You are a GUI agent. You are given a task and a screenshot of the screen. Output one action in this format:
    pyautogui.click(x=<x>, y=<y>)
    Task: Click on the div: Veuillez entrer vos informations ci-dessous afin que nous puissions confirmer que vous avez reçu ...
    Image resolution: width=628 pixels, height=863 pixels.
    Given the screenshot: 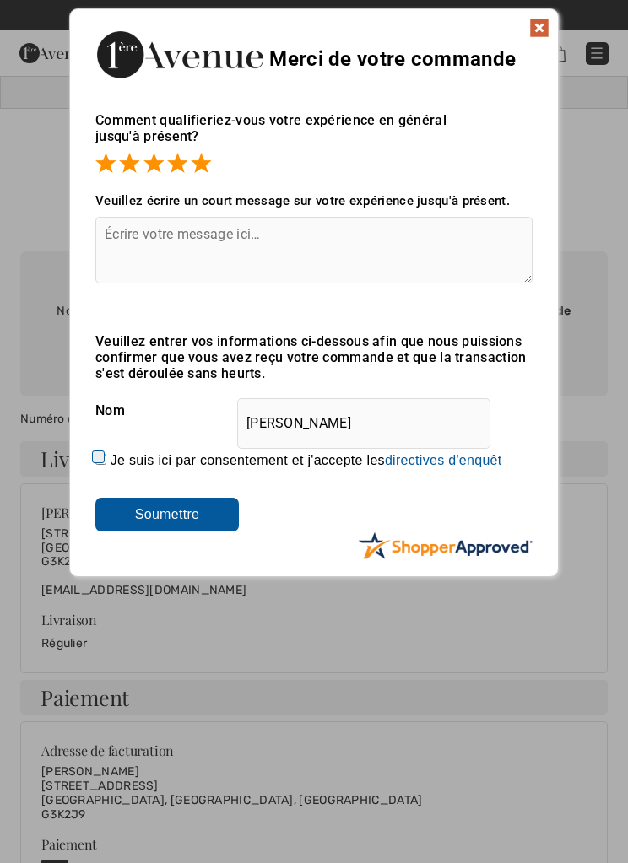 What is the action you would take?
    pyautogui.click(x=314, y=357)
    